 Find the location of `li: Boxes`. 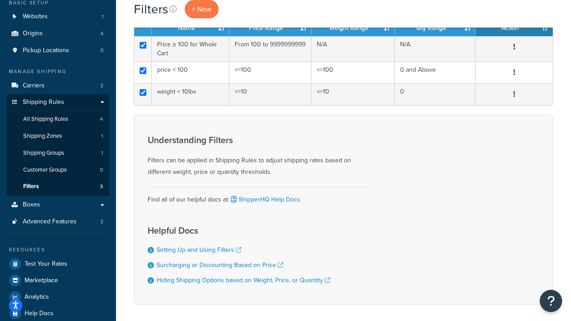

li: Boxes is located at coordinates (58, 205).